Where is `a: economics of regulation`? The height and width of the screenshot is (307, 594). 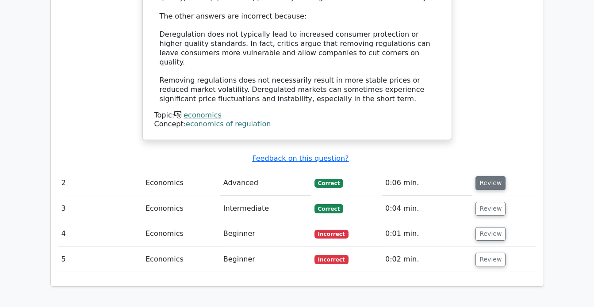 a: economics of regulation is located at coordinates (228, 124).